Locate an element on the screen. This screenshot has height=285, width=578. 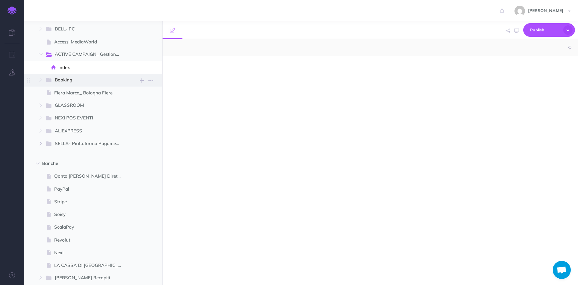
span: Booking is located at coordinates (86, 80).